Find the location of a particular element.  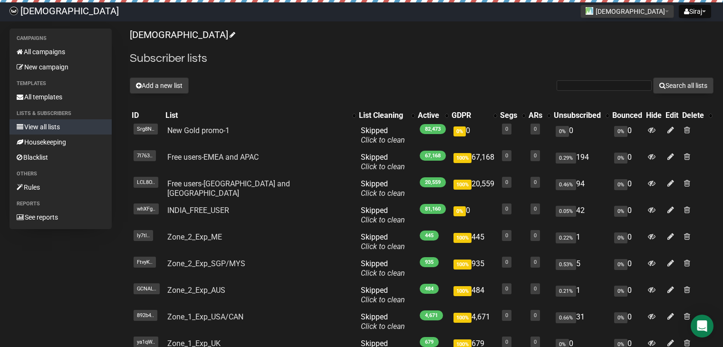

td: 4,671 is located at coordinates (474, 322).